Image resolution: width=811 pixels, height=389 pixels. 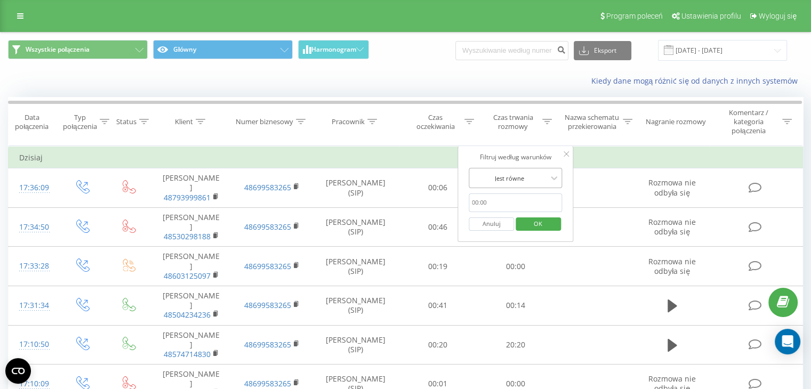 What do you see at coordinates (538, 224) in the screenshot?
I see `button: OK` at bounding box center [538, 224].